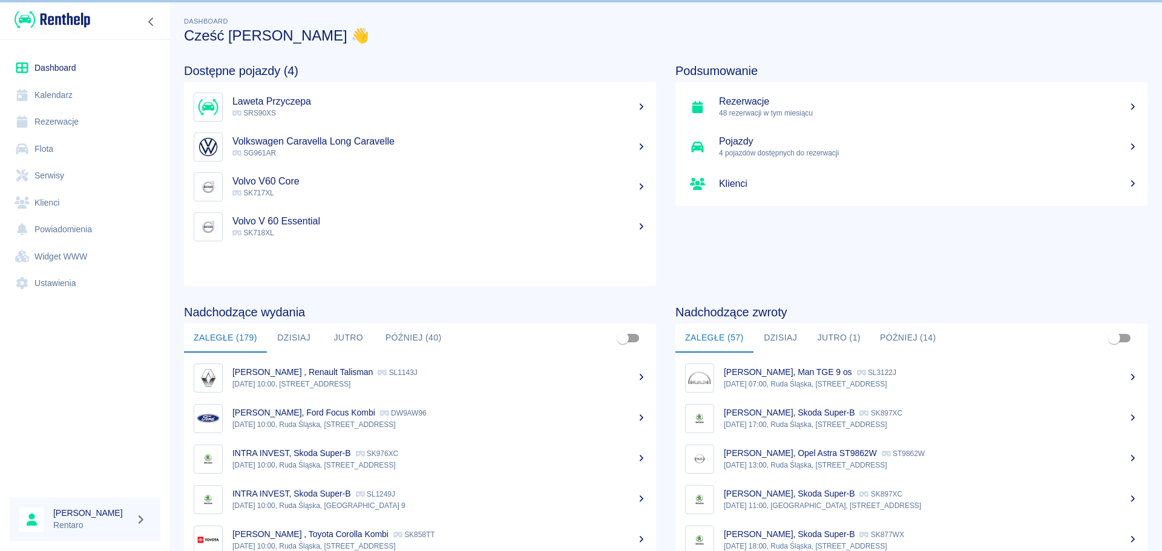 The image size is (1162, 551). What do you see at coordinates (912, 107) in the screenshot?
I see `a: Rezerwacje48 rezerwacji w tym miesiącu` at bounding box center [912, 107].